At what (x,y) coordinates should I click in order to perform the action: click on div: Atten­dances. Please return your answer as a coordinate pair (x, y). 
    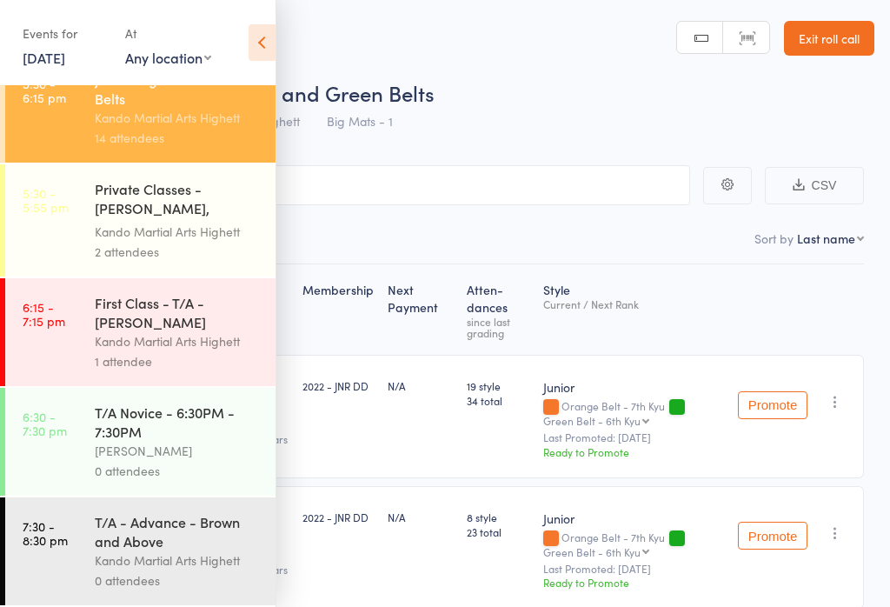
    Looking at the image, I should click on (498, 310).